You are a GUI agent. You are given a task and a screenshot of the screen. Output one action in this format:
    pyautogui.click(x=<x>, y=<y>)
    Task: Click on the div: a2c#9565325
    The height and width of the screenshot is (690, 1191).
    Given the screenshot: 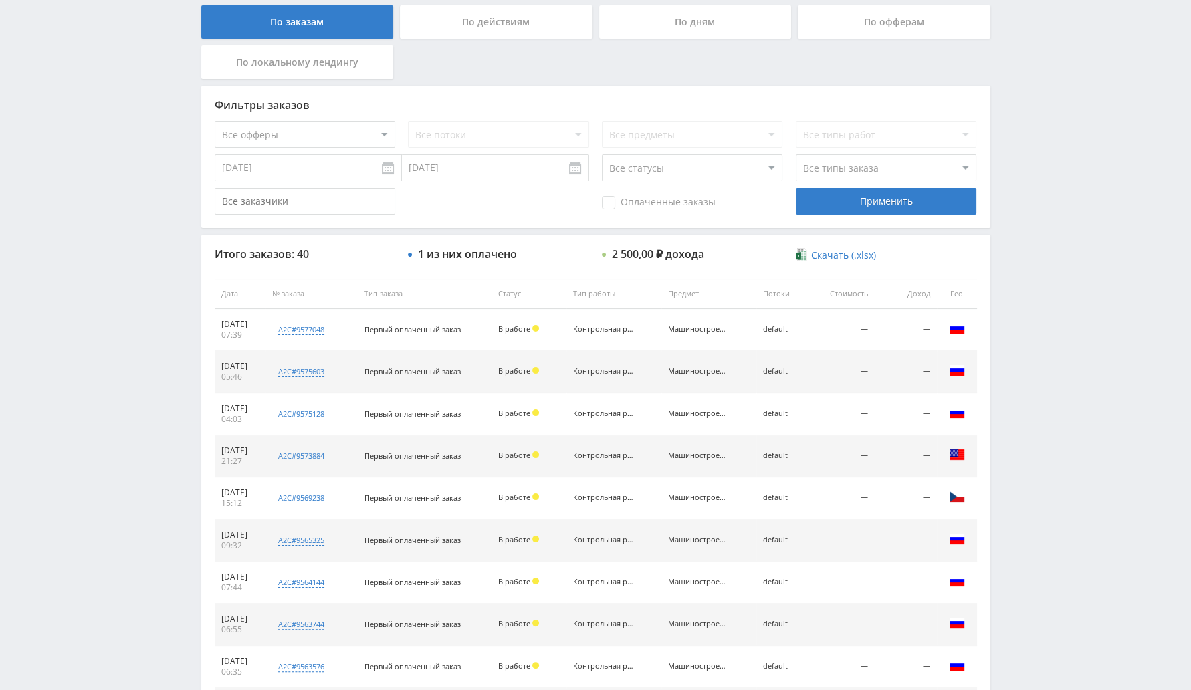 What is the action you would take?
    pyautogui.click(x=301, y=540)
    